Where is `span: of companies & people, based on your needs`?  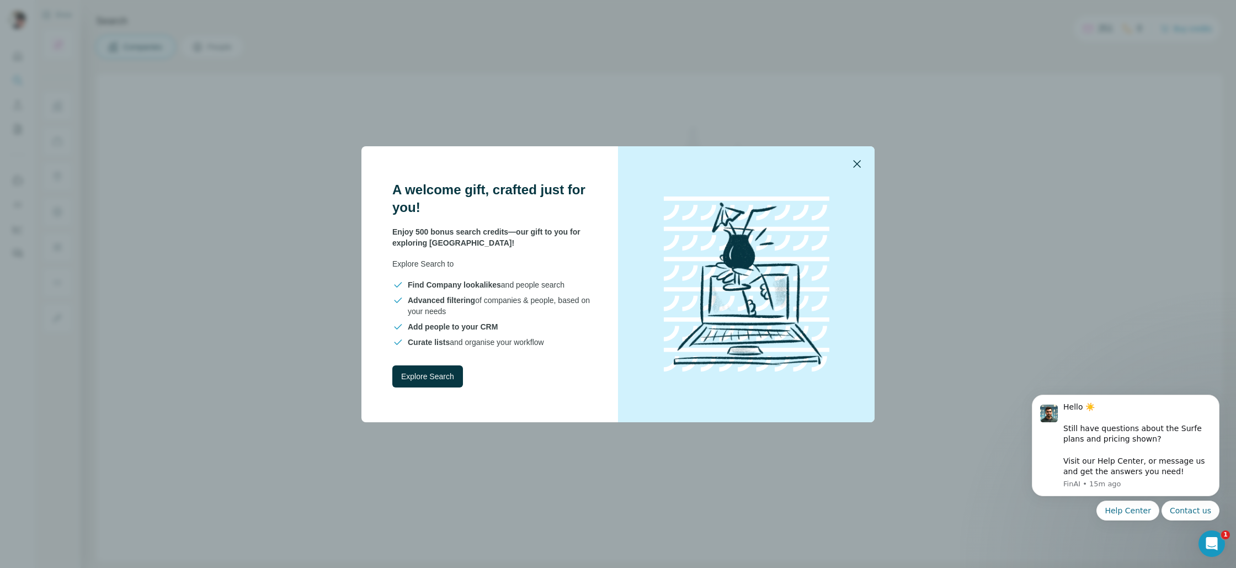
span: of companies & people, based on your needs is located at coordinates (499, 306).